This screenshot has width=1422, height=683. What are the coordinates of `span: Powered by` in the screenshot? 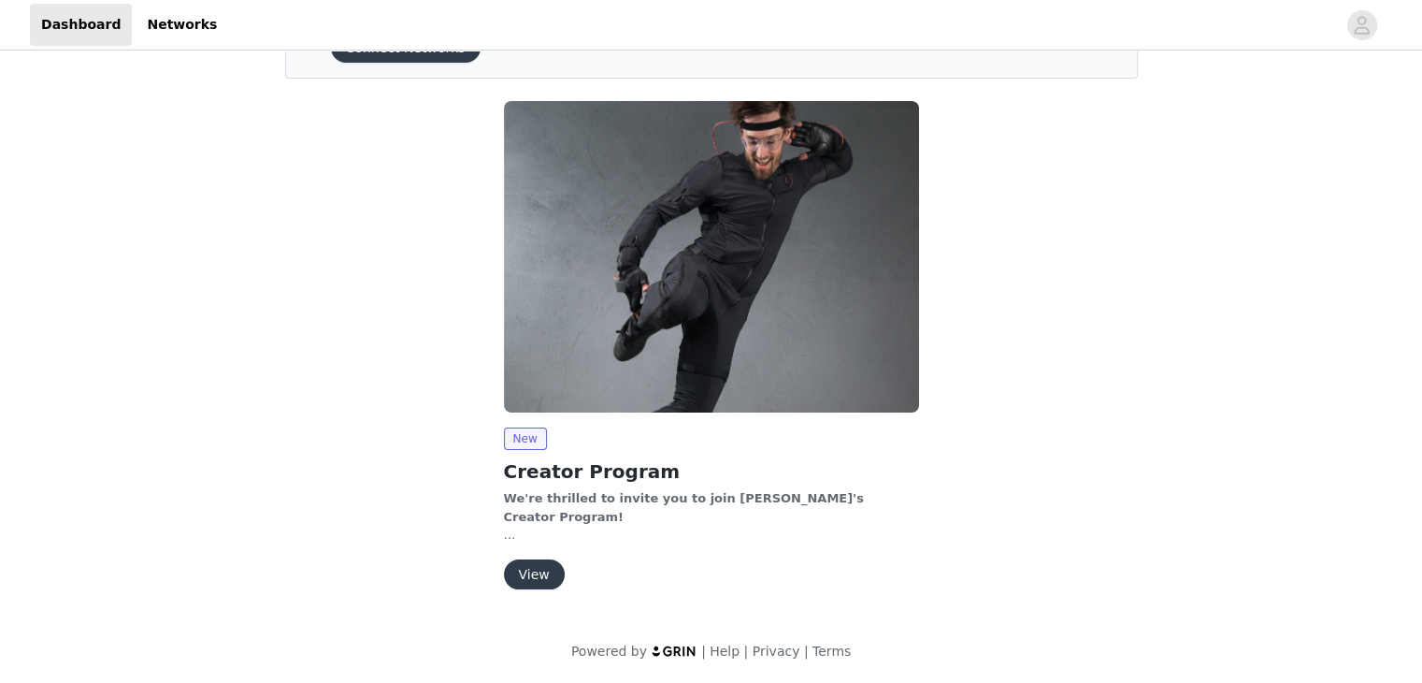 It's located at (609, 651).